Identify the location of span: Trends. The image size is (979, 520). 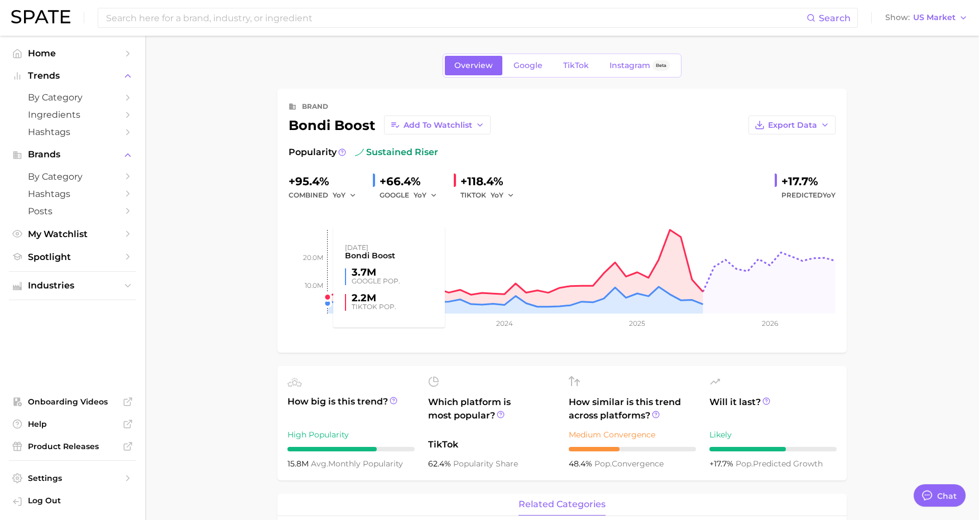
(73, 76).